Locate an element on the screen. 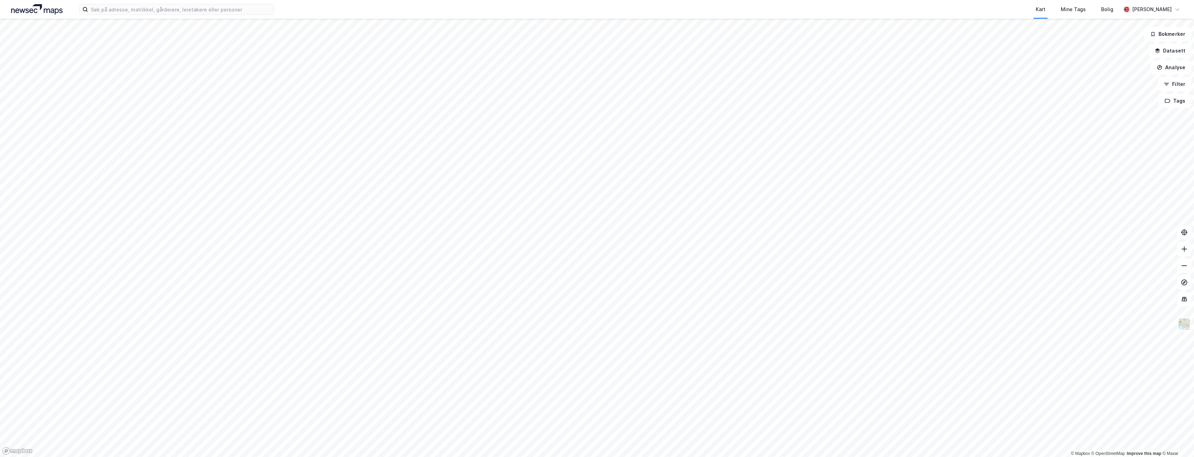 This screenshot has height=457, width=1194. a: Improve this map is located at coordinates (1144, 454).